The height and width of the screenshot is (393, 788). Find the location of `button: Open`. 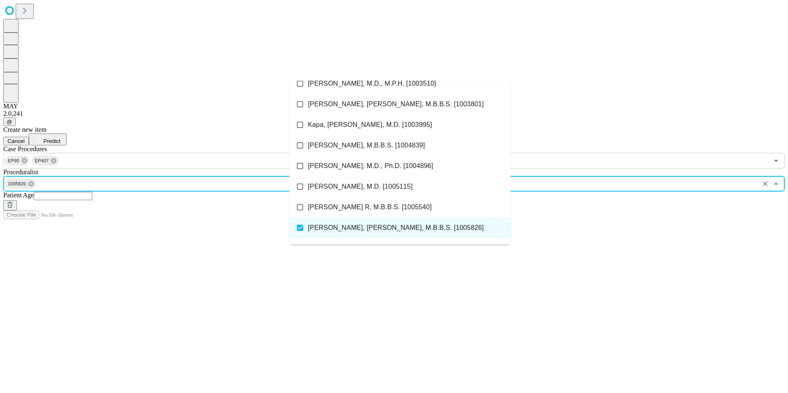

button: Open is located at coordinates (776, 161).